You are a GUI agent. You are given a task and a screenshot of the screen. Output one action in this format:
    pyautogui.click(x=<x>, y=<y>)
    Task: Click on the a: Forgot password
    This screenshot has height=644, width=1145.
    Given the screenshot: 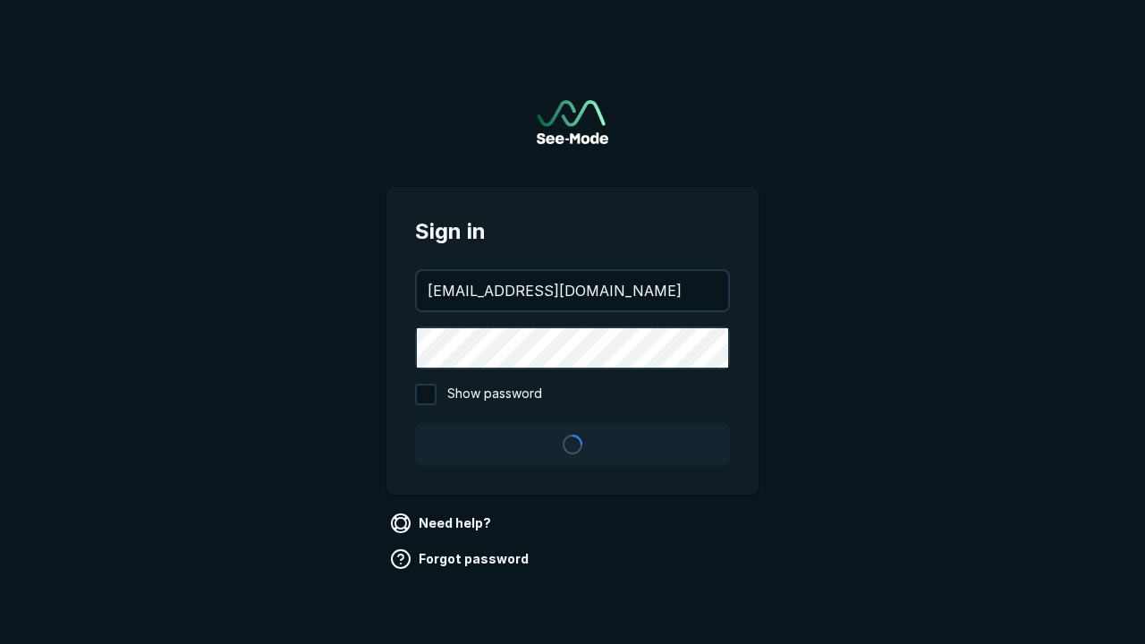 What is the action you would take?
    pyautogui.click(x=461, y=559)
    